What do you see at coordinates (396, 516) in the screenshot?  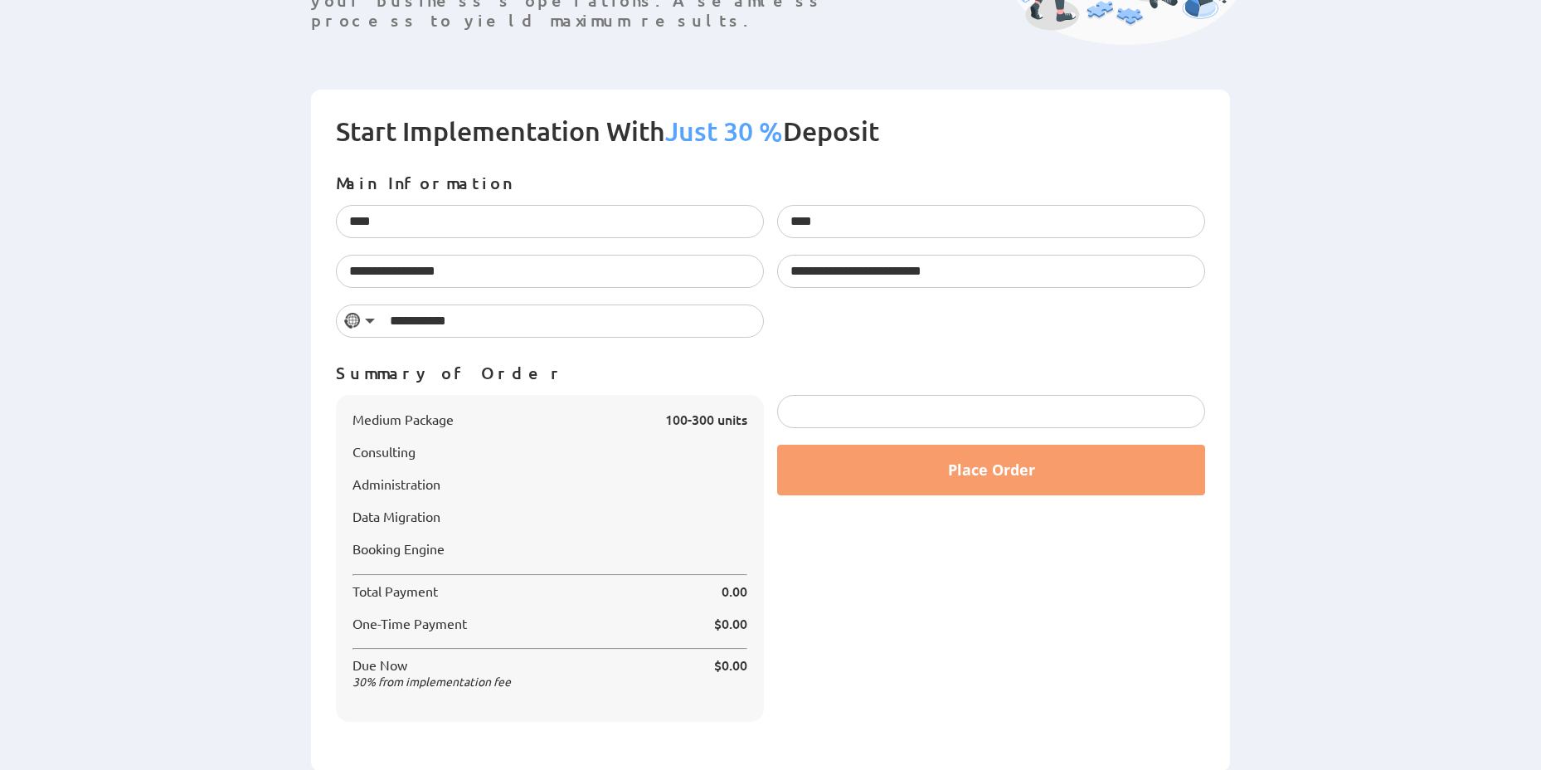 I see `span: Data Migration` at bounding box center [396, 516].